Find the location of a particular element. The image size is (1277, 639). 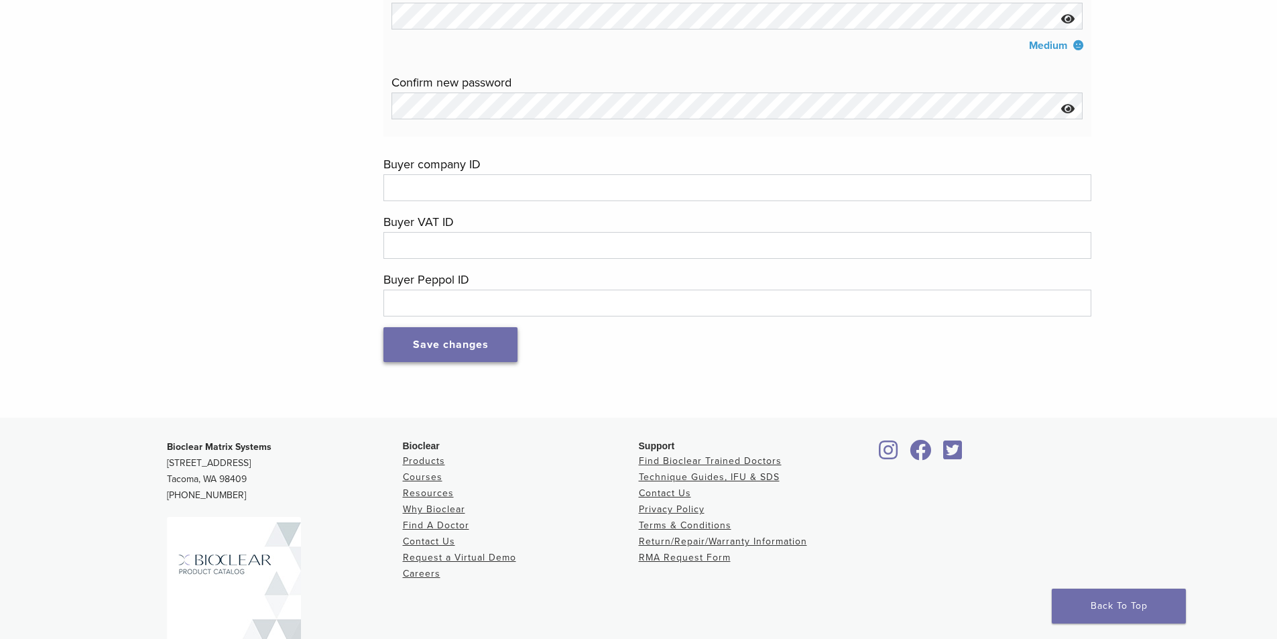

label: Buyer Peppol ID is located at coordinates (737, 280).